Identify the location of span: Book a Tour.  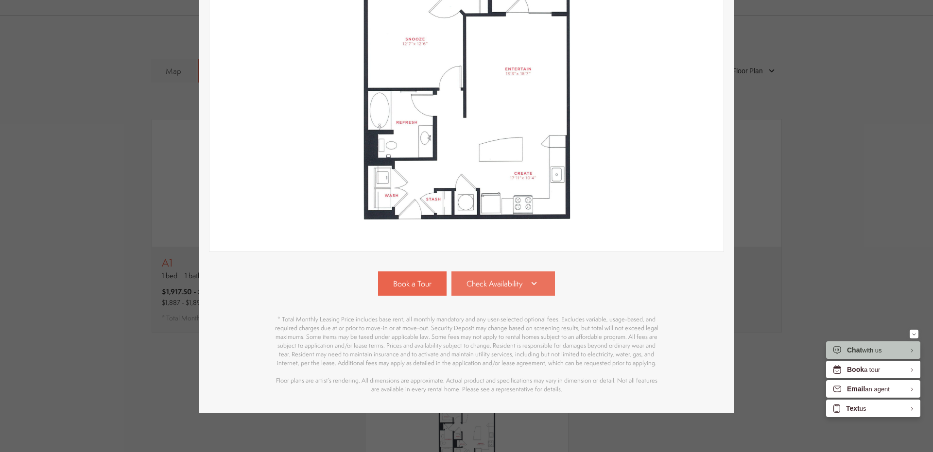
(412, 284).